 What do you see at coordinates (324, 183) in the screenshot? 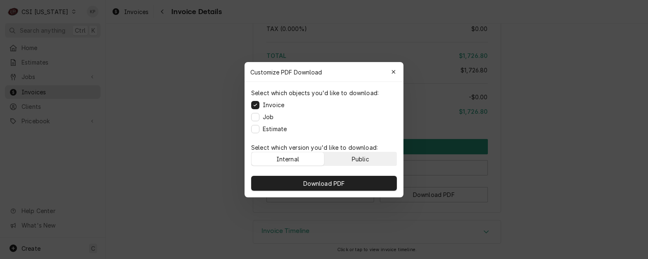
I see `span: Download PDF` at bounding box center [324, 183].